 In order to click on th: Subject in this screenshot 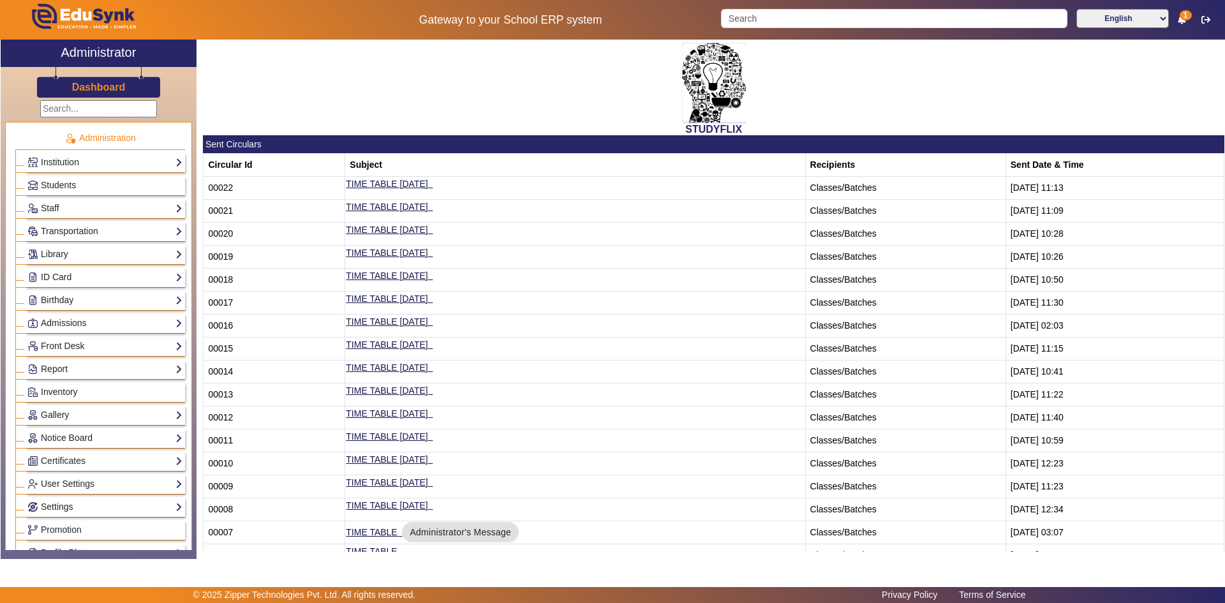, I will do `click(575, 165)`.